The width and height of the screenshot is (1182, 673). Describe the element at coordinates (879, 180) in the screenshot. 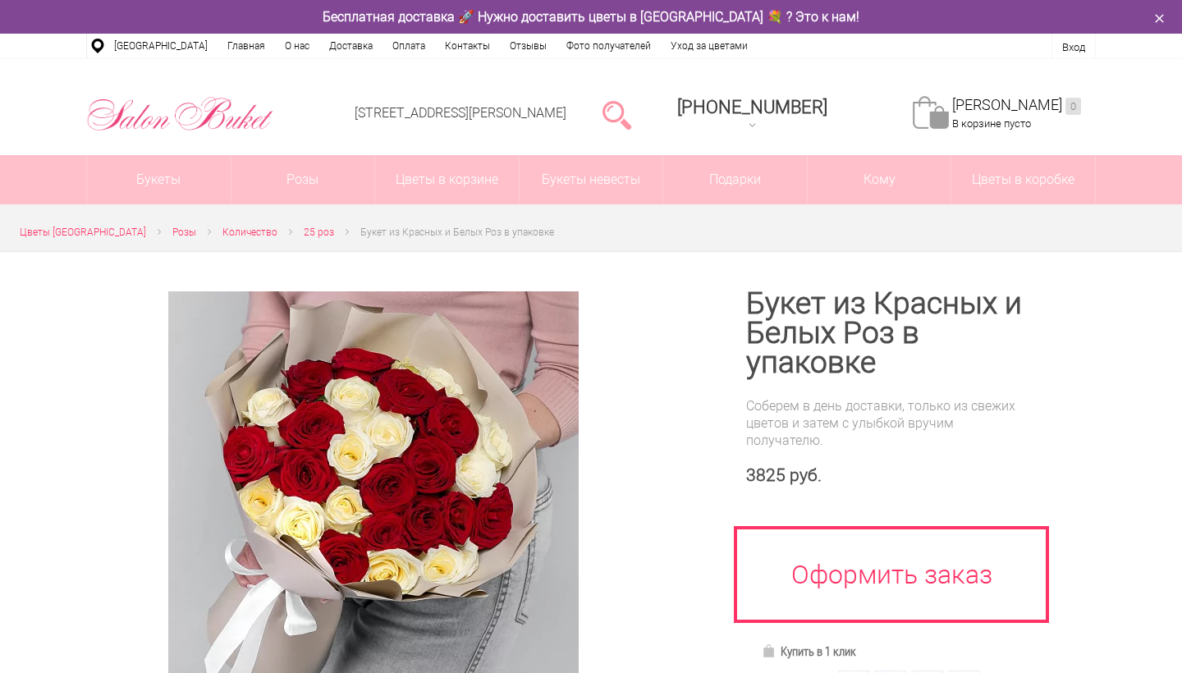

I see `span: Кому` at that location.